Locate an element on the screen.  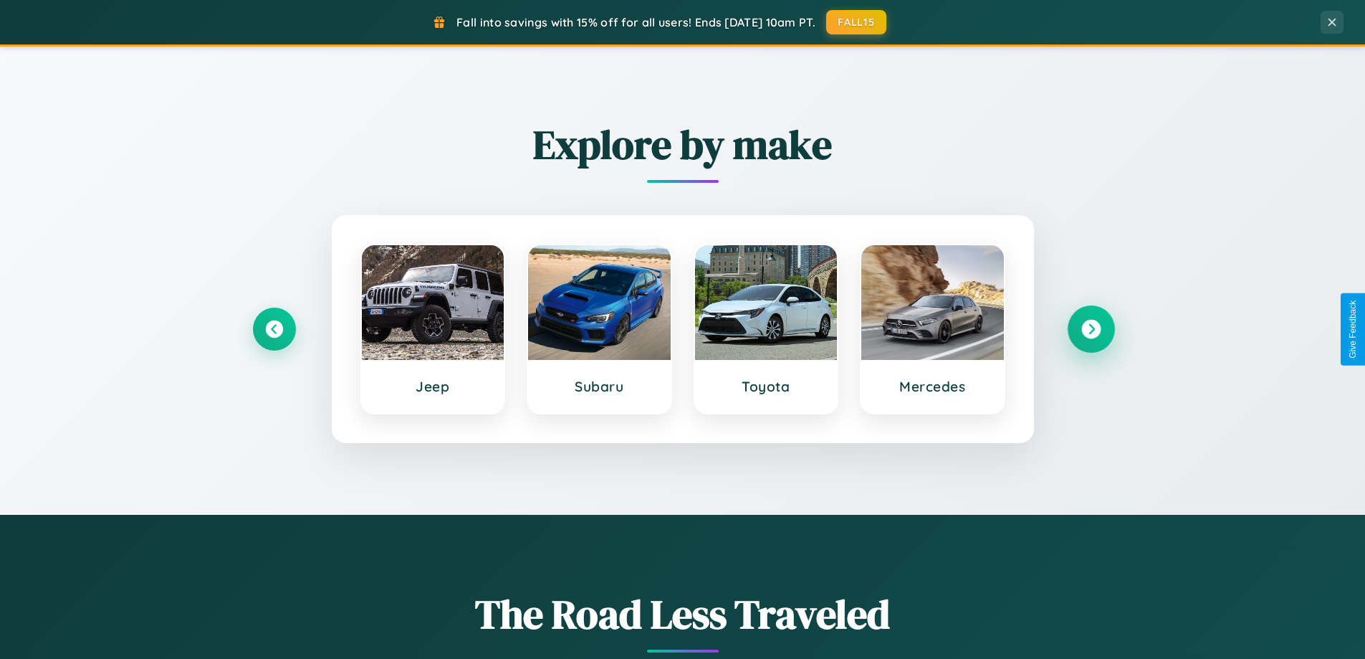
button: FALL15 is located at coordinates (856, 22).